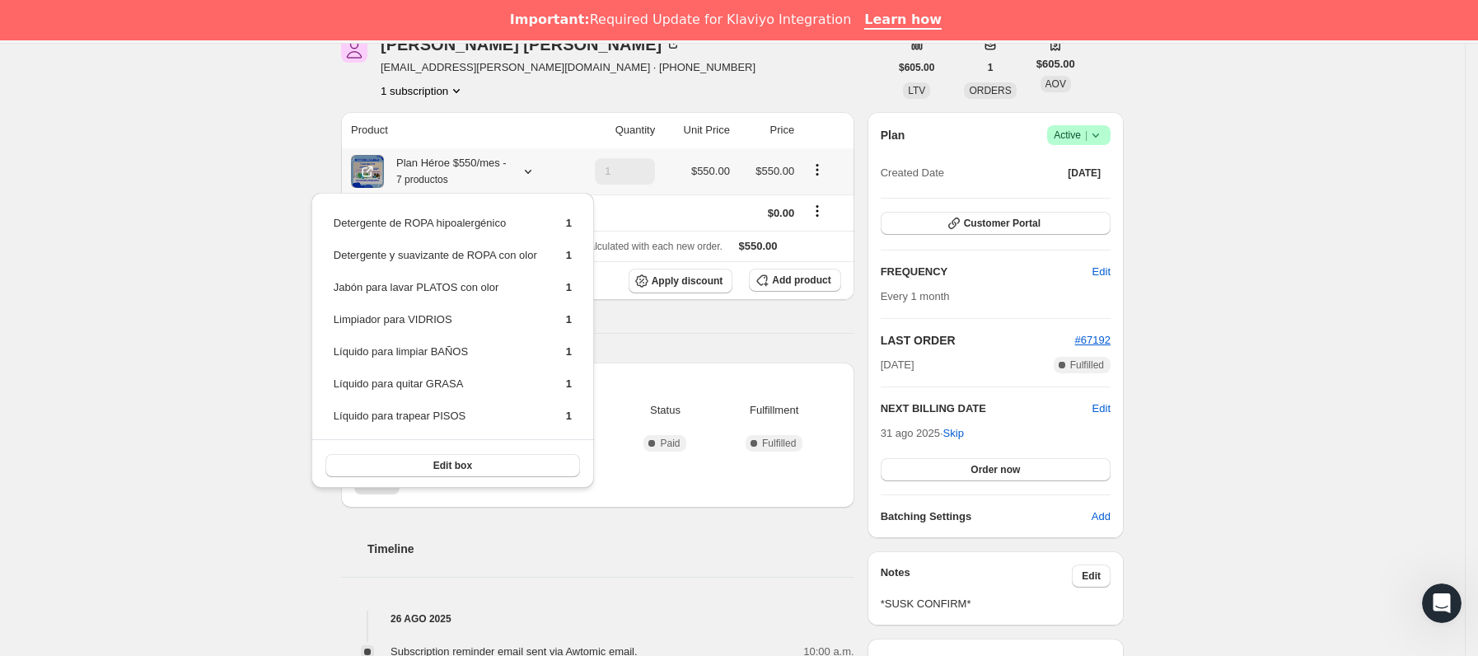 The height and width of the screenshot is (656, 1478). What do you see at coordinates (986, 517) in the screenshot?
I see `h6: Batching Settings` at bounding box center [986, 517].